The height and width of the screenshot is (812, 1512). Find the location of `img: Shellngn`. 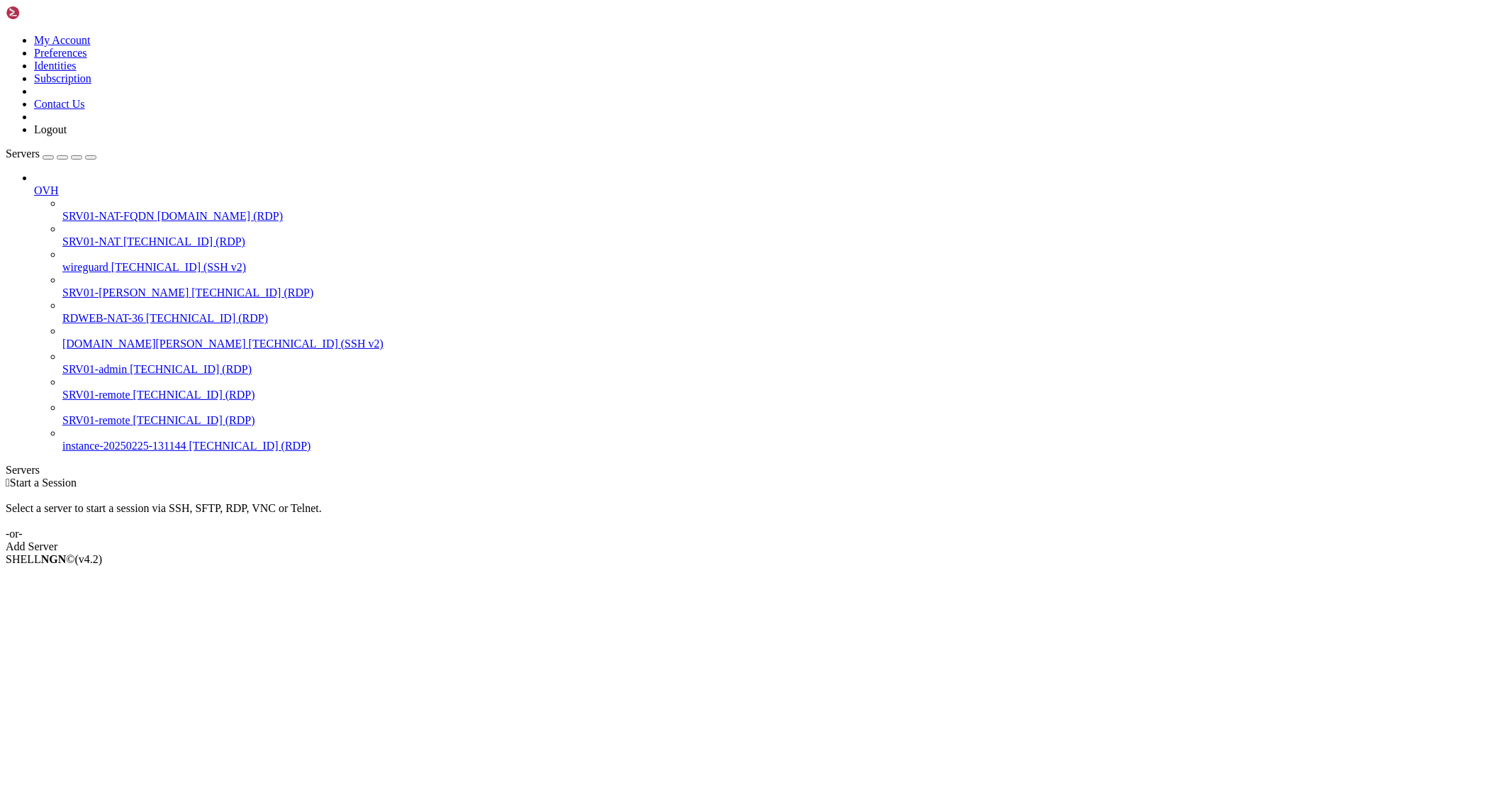

img: Shellngn is located at coordinates (46, 13).